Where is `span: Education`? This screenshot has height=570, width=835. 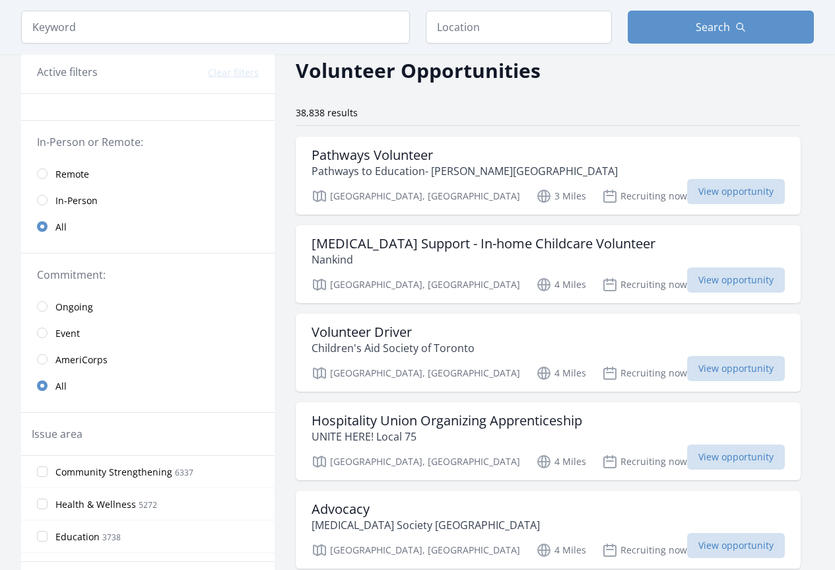
span: Education is located at coordinates (77, 537).